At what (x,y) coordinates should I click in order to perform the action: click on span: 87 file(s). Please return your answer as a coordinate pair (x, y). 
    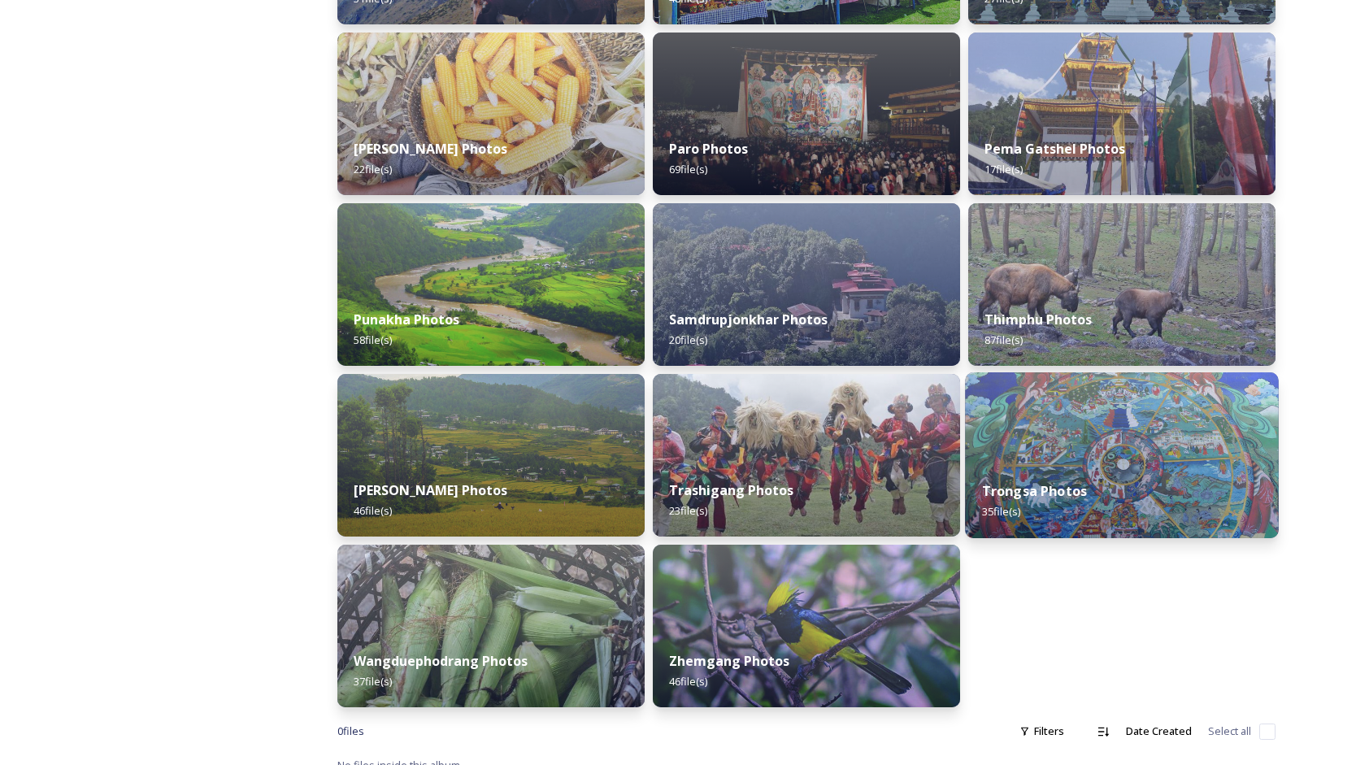
    Looking at the image, I should click on (1003, 340).